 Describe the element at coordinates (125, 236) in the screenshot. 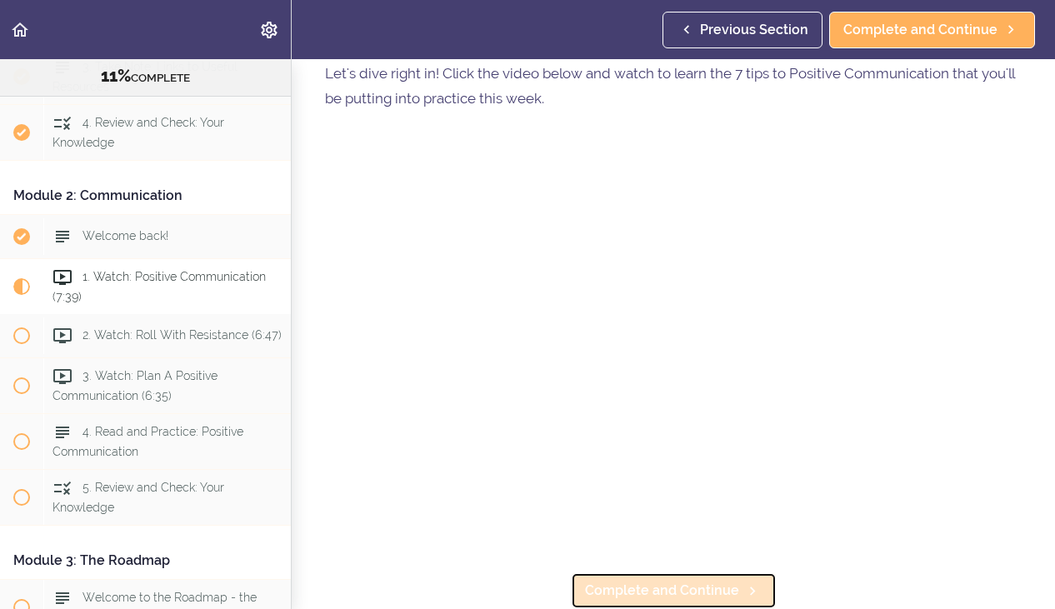

I see `span: Welcome back!` at that location.